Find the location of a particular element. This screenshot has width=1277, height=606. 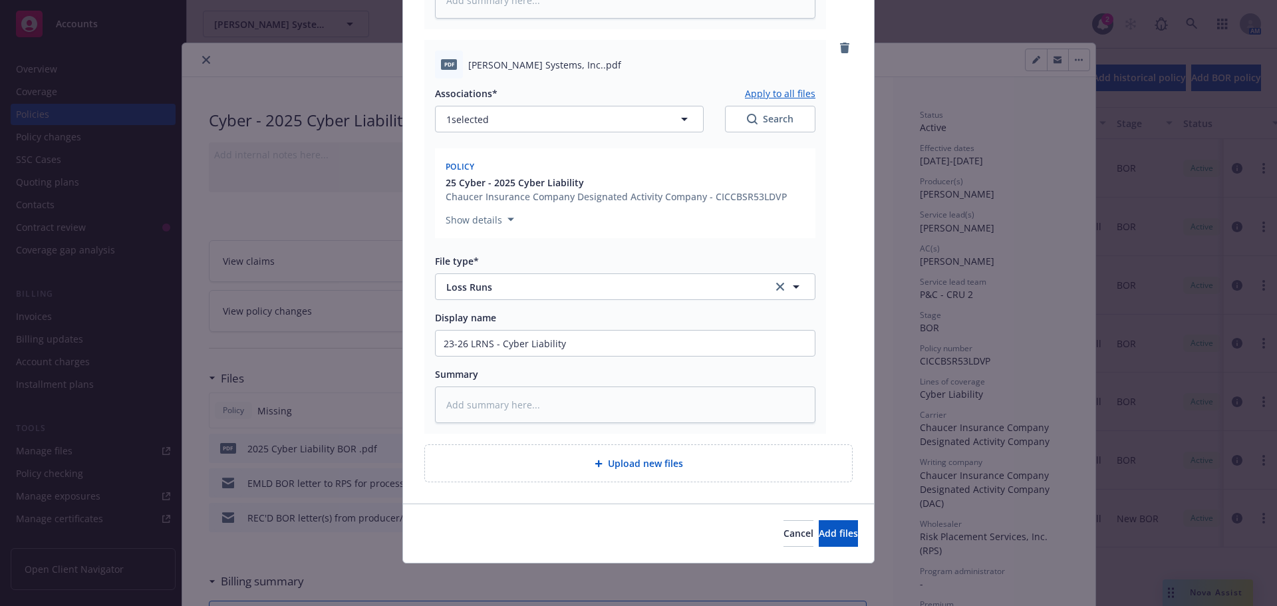

span: Upload new files is located at coordinates (645, 463).